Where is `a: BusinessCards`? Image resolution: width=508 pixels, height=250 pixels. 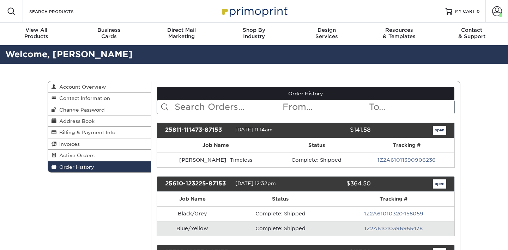 a: BusinessCards is located at coordinates (109, 34).